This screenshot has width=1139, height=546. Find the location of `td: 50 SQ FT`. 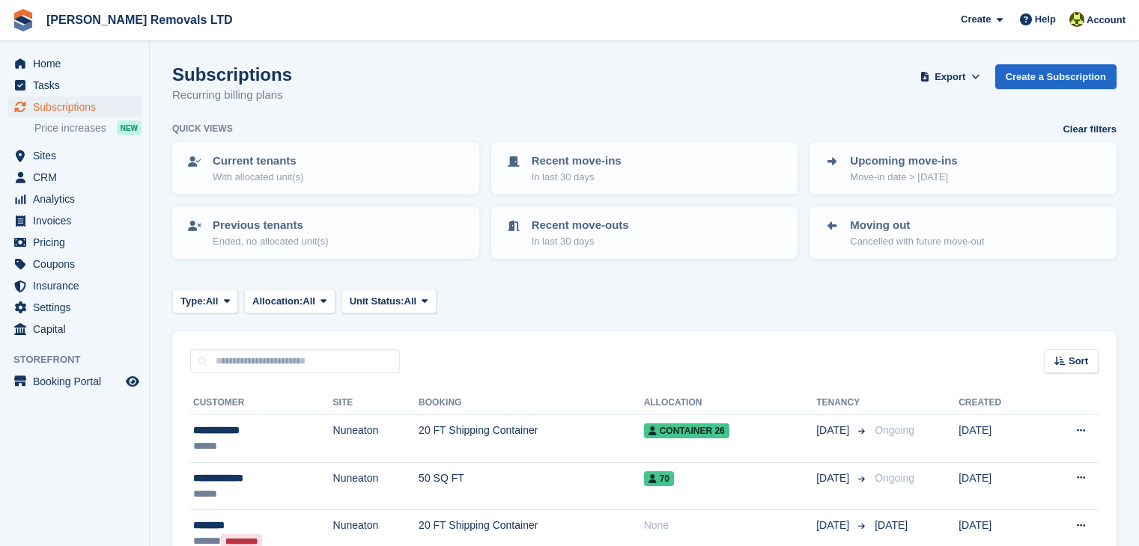

td: 50 SQ FT is located at coordinates (531, 487).